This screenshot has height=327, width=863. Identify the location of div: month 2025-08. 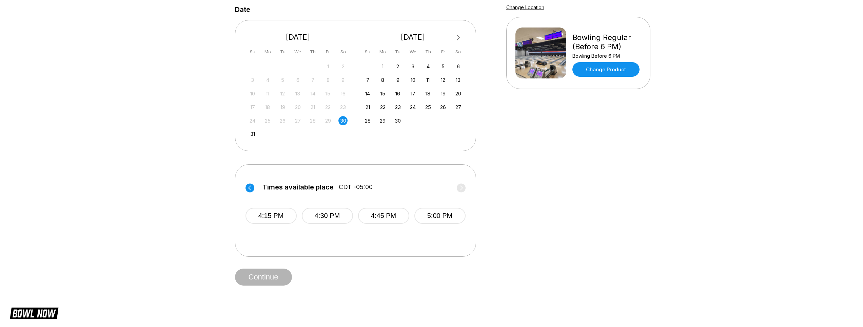
(298, 100).